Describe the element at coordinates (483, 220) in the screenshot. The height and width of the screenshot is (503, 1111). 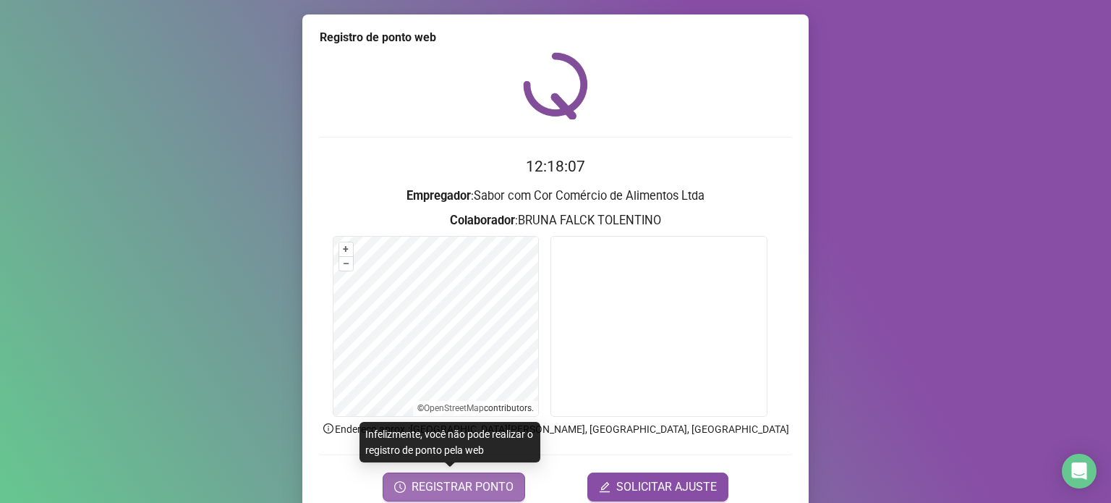
I see `strong: Colaborador` at that location.